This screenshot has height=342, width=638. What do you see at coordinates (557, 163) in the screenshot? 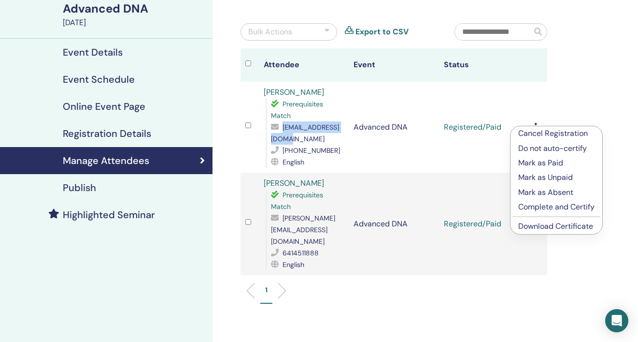
I see `p: Mark as Paid` at bounding box center [557, 163].